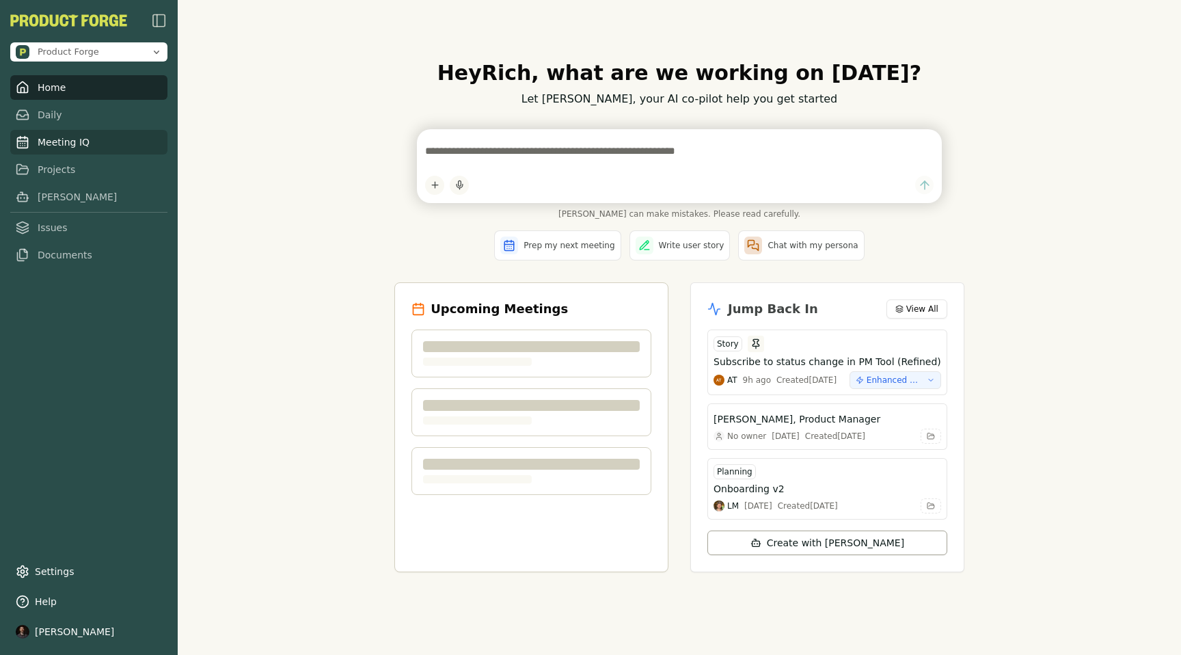 The image size is (1181, 655). I want to click on span: Enhanced Artifact Integration Sync and Real-Time Status Management, so click(894, 380).